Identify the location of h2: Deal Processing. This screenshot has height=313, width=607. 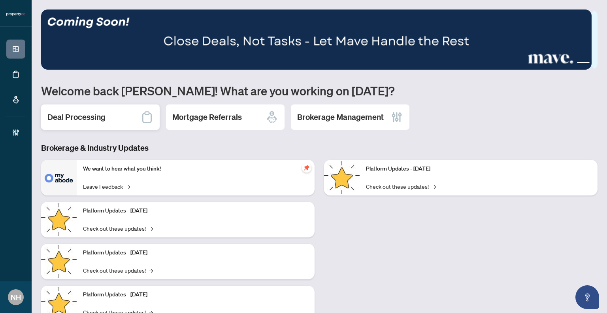
(76, 117).